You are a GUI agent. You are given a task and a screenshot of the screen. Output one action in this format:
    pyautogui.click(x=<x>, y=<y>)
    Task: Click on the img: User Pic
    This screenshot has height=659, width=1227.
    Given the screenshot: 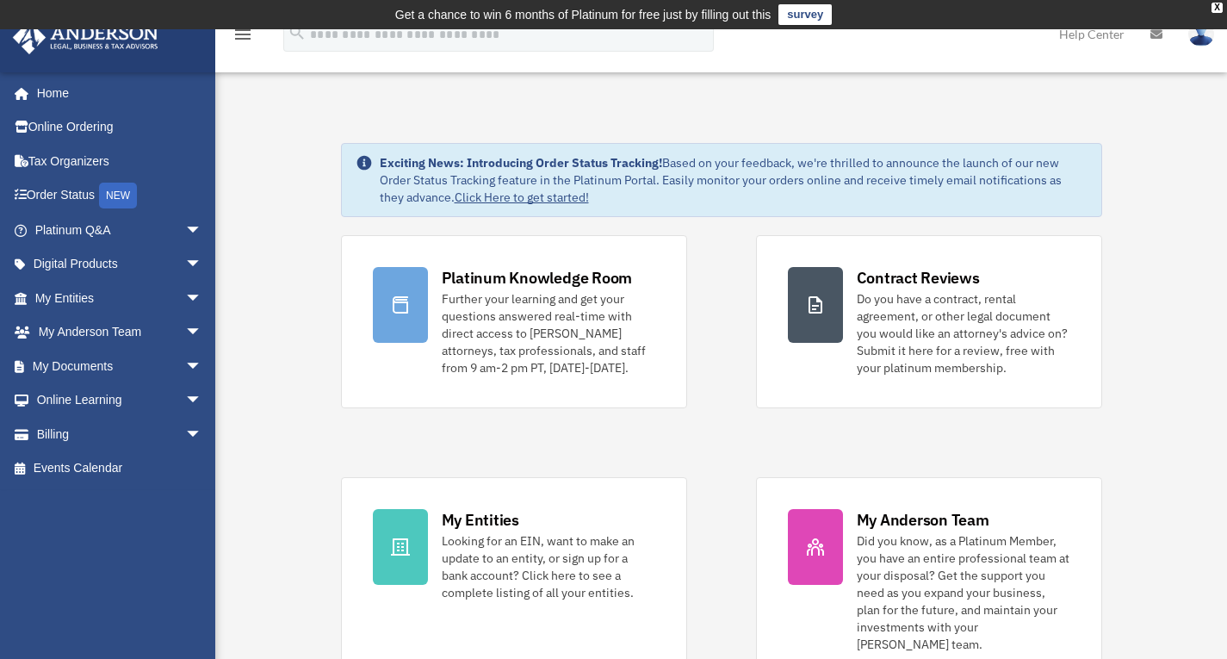 What is the action you would take?
    pyautogui.click(x=1201, y=34)
    